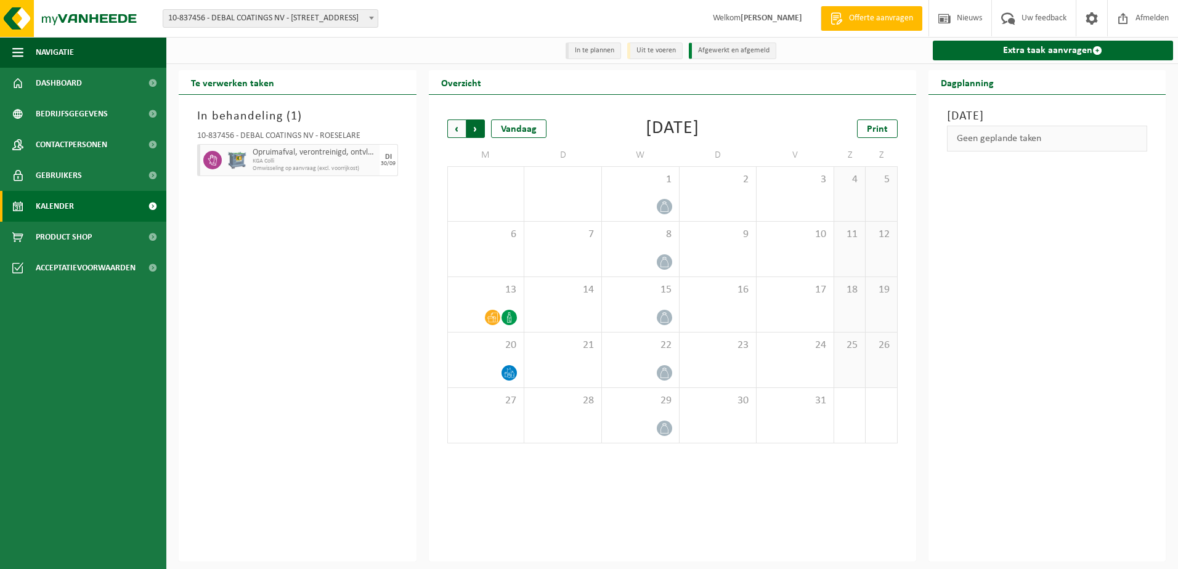 Image resolution: width=1178 pixels, height=569 pixels. What do you see at coordinates (59, 176) in the screenshot?
I see `span: Gebruikers` at bounding box center [59, 176].